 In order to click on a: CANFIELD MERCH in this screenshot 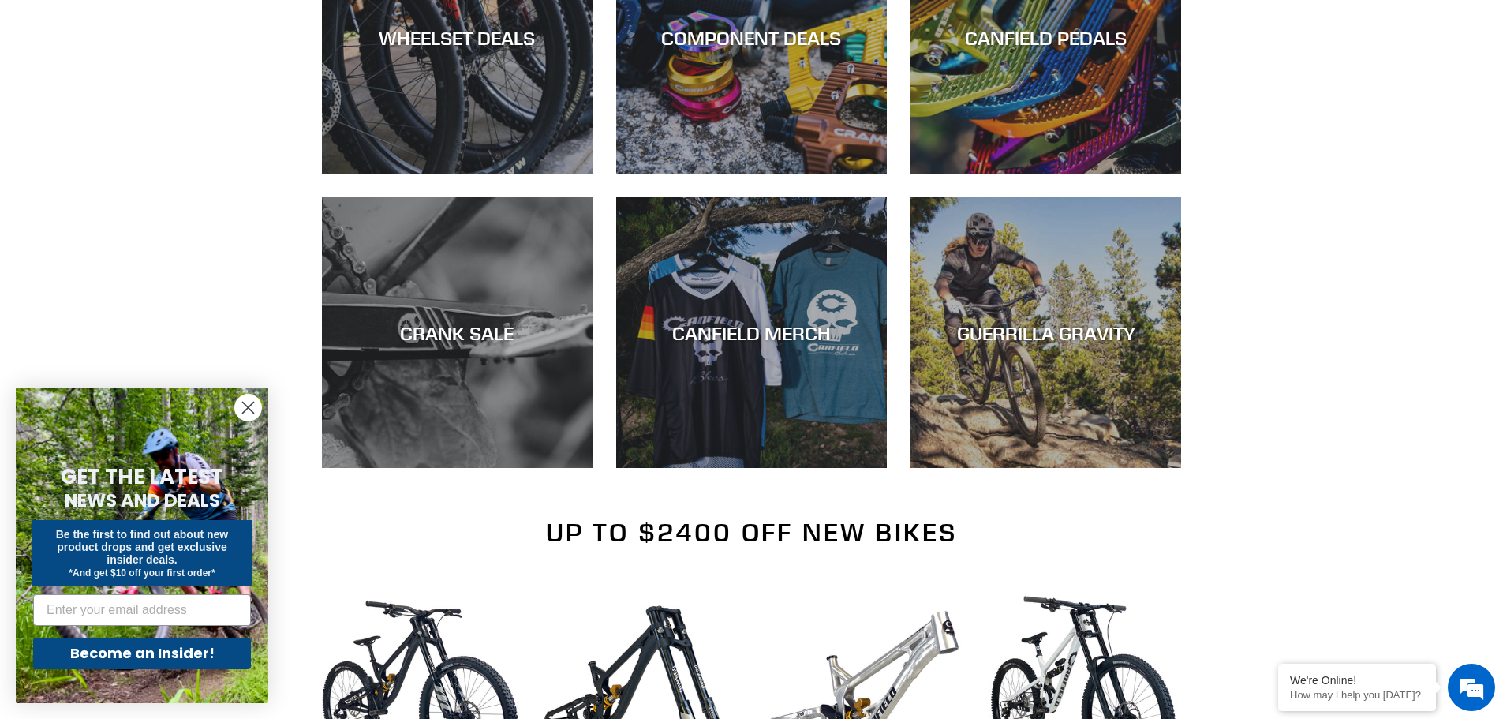, I will do `click(751, 332)`.